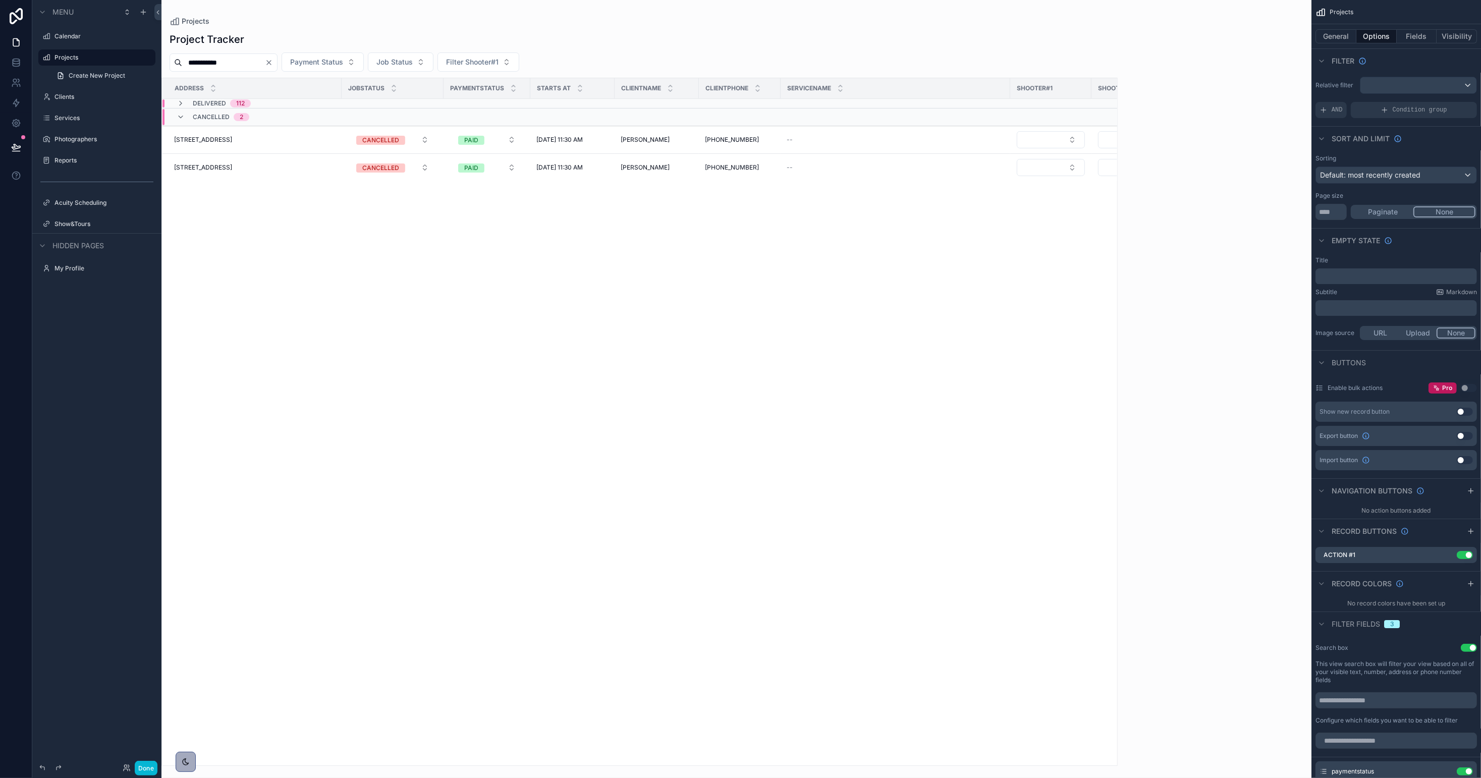  I want to click on span: Sort And Limit, so click(1360, 139).